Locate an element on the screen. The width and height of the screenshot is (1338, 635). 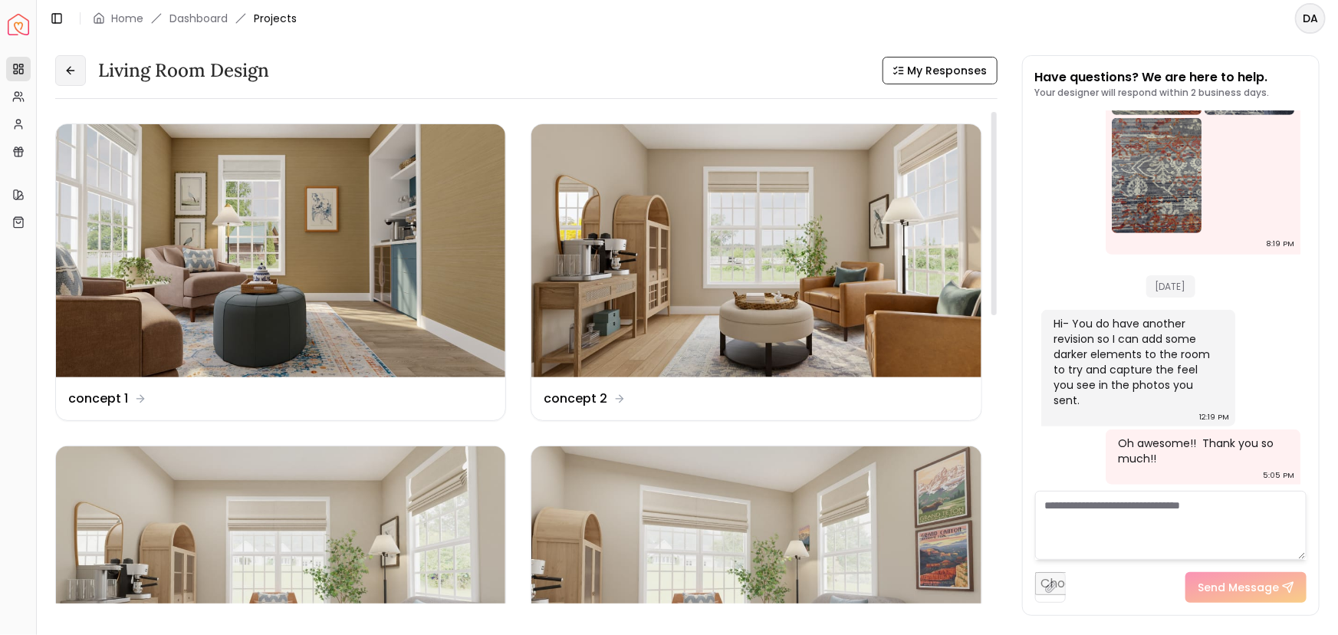
div: 8:19 PM is located at coordinates (1280, 244).